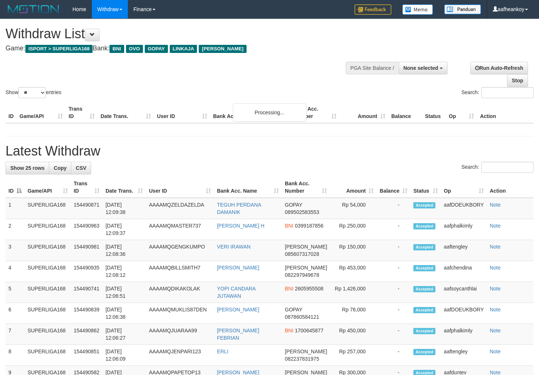 Image resolution: width=539 pixels, height=375 pixels. What do you see at coordinates (87, 313) in the screenshot?
I see `td: 154490839` at bounding box center [87, 313].